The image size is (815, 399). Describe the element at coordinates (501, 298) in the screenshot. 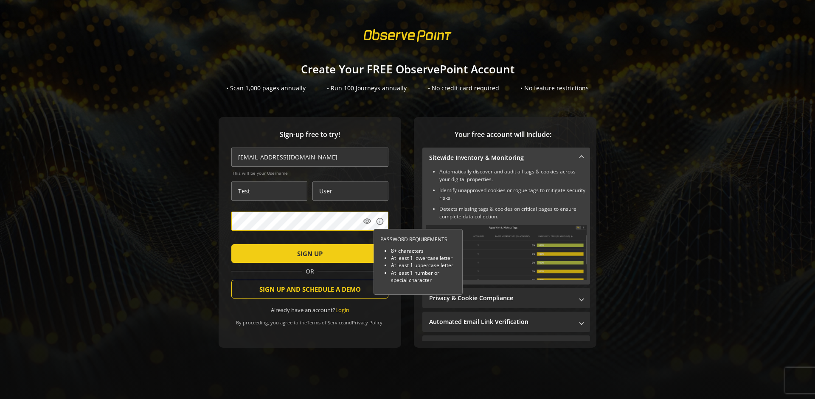

I see `mat-panel-title: Privacy & Cookie Compliance` at that location.